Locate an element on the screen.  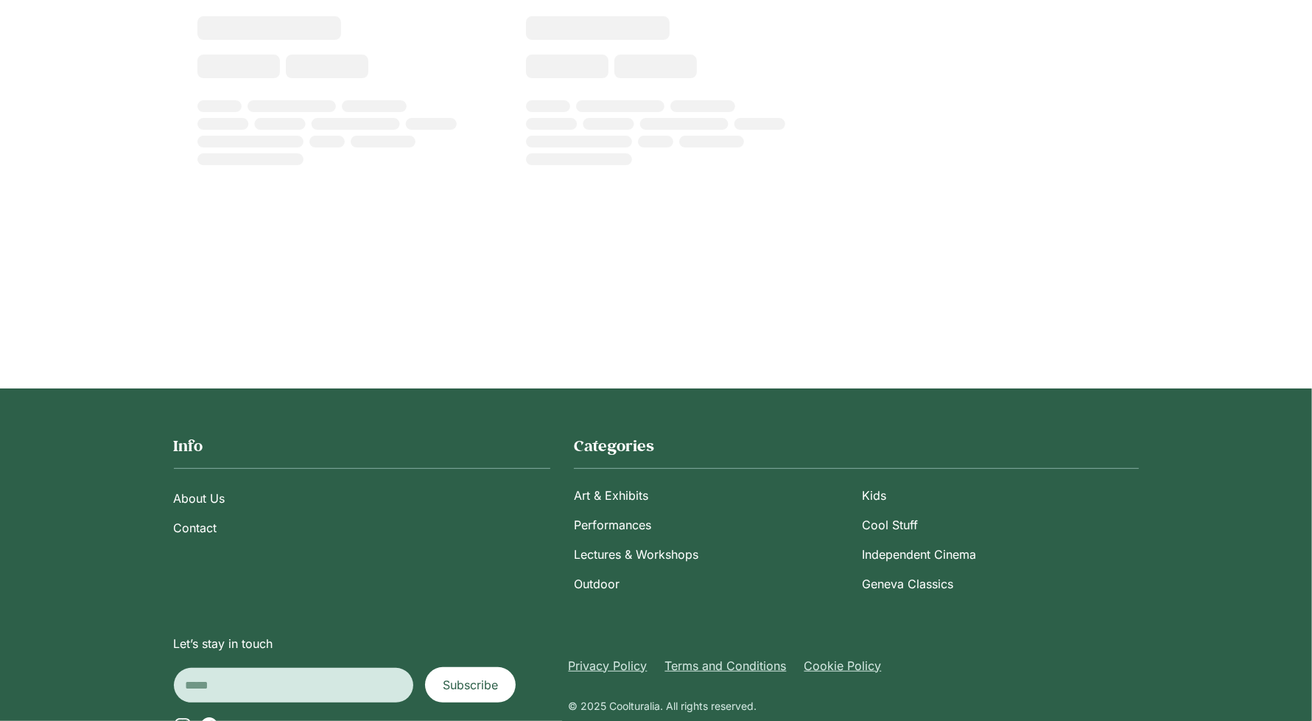
a: Privacy Policy is located at coordinates (608, 665).